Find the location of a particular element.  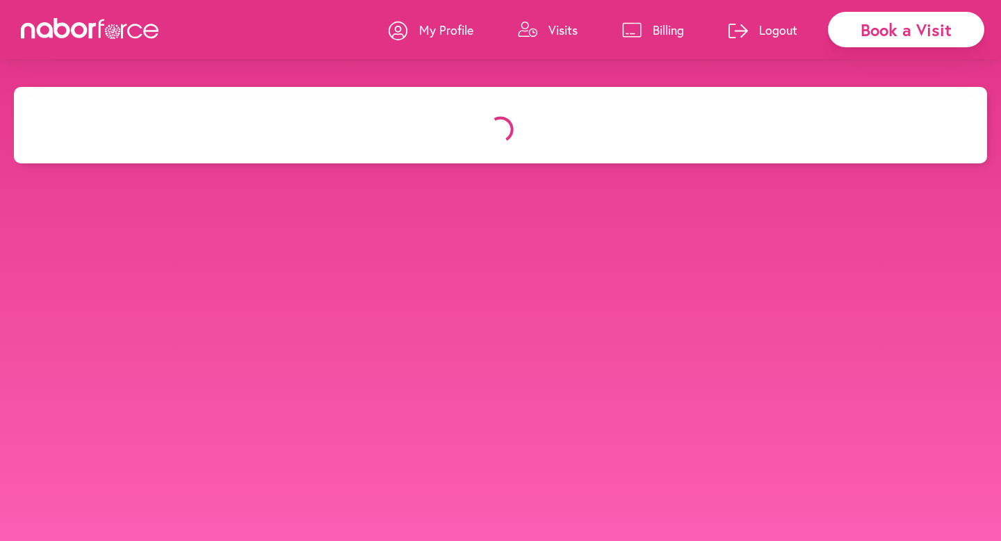

a: My Profile is located at coordinates (431, 30).